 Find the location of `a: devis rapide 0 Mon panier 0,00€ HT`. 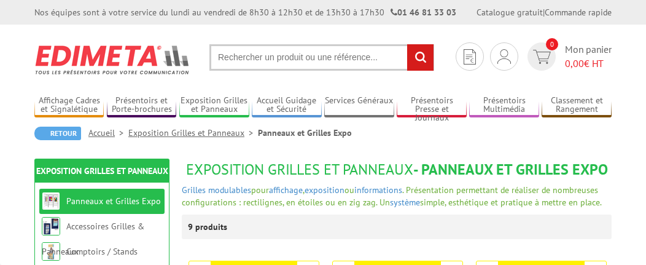

a: devis rapide 0 Mon panier 0,00€ HT is located at coordinates (568, 57).